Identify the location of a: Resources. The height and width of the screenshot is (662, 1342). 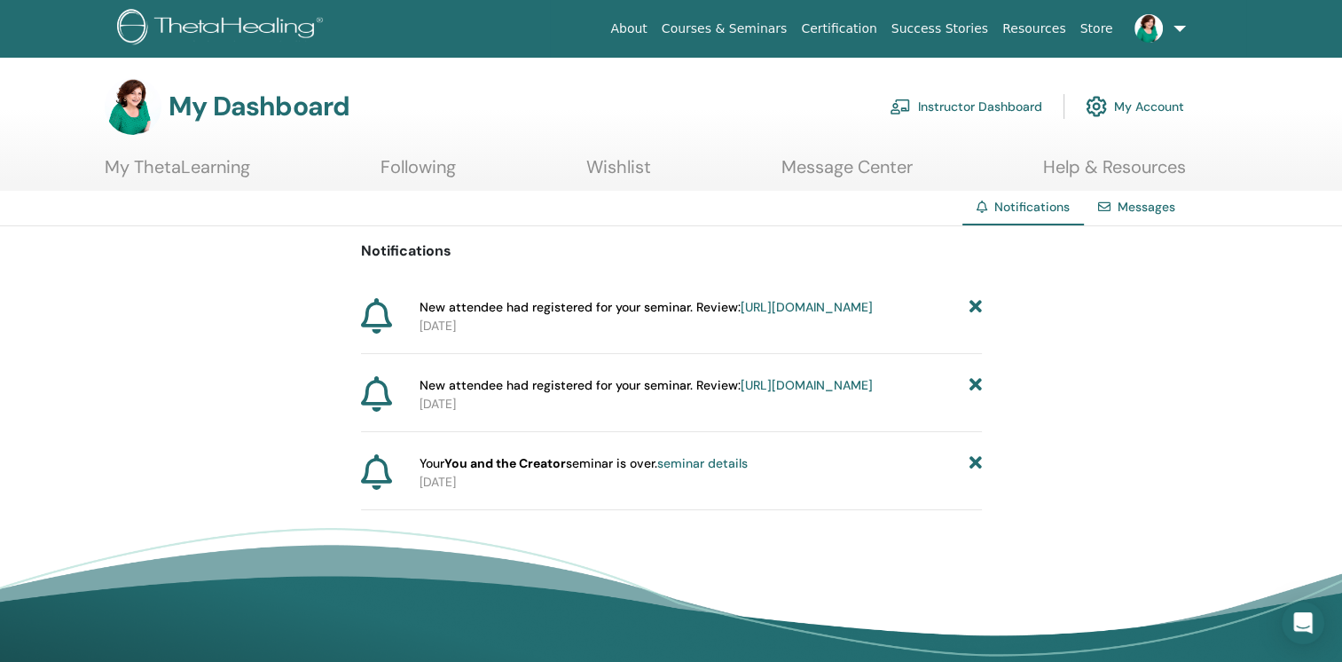
(1034, 28).